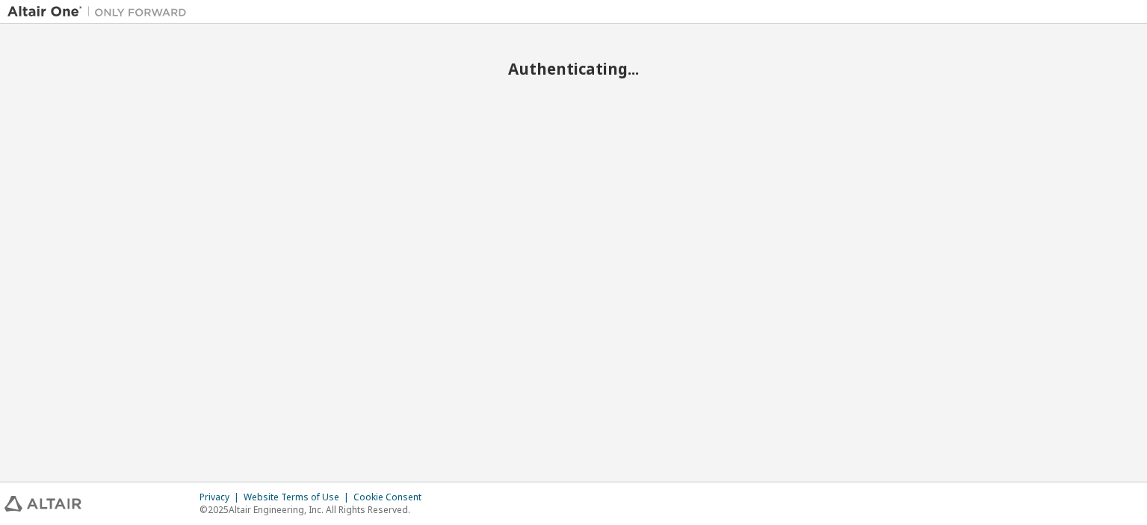  Describe the element at coordinates (314, 509) in the screenshot. I see `p: © 2025 Altair Engineering, Inc. All Rights Reserved.` at that location.